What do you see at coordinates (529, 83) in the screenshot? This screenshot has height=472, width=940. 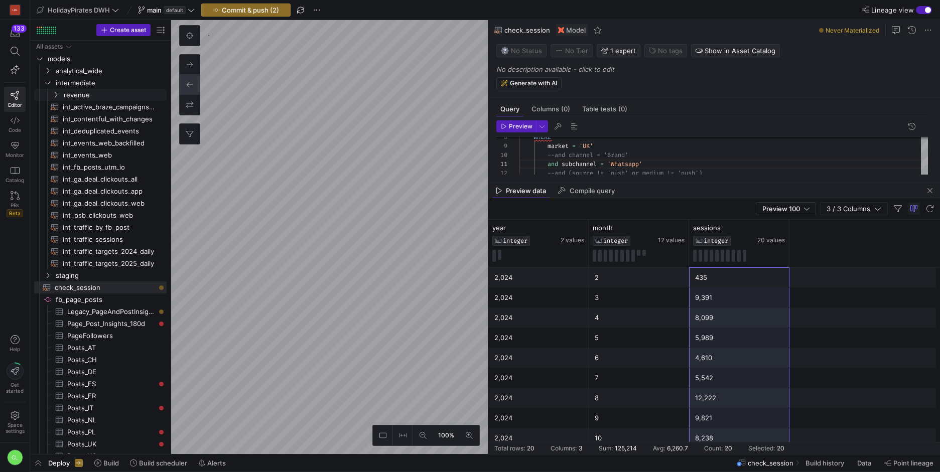 I see `button: Generate with AI` at bounding box center [529, 83].